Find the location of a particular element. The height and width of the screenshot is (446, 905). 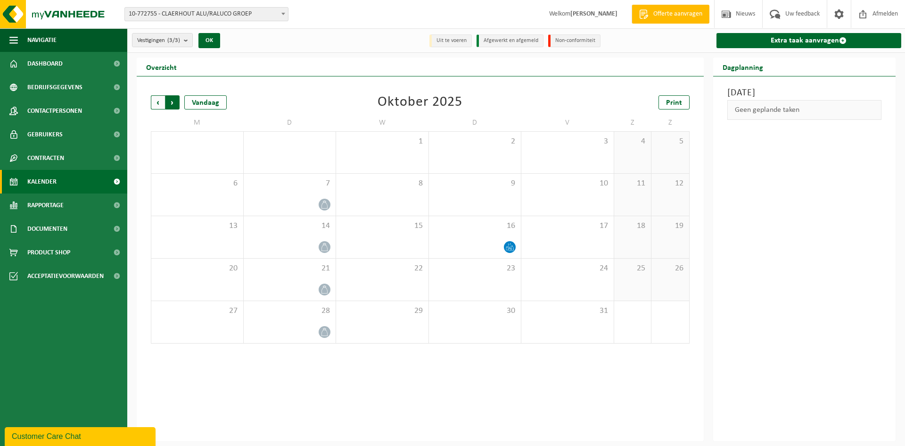

span: Offerte aanvragen is located at coordinates (678, 14).